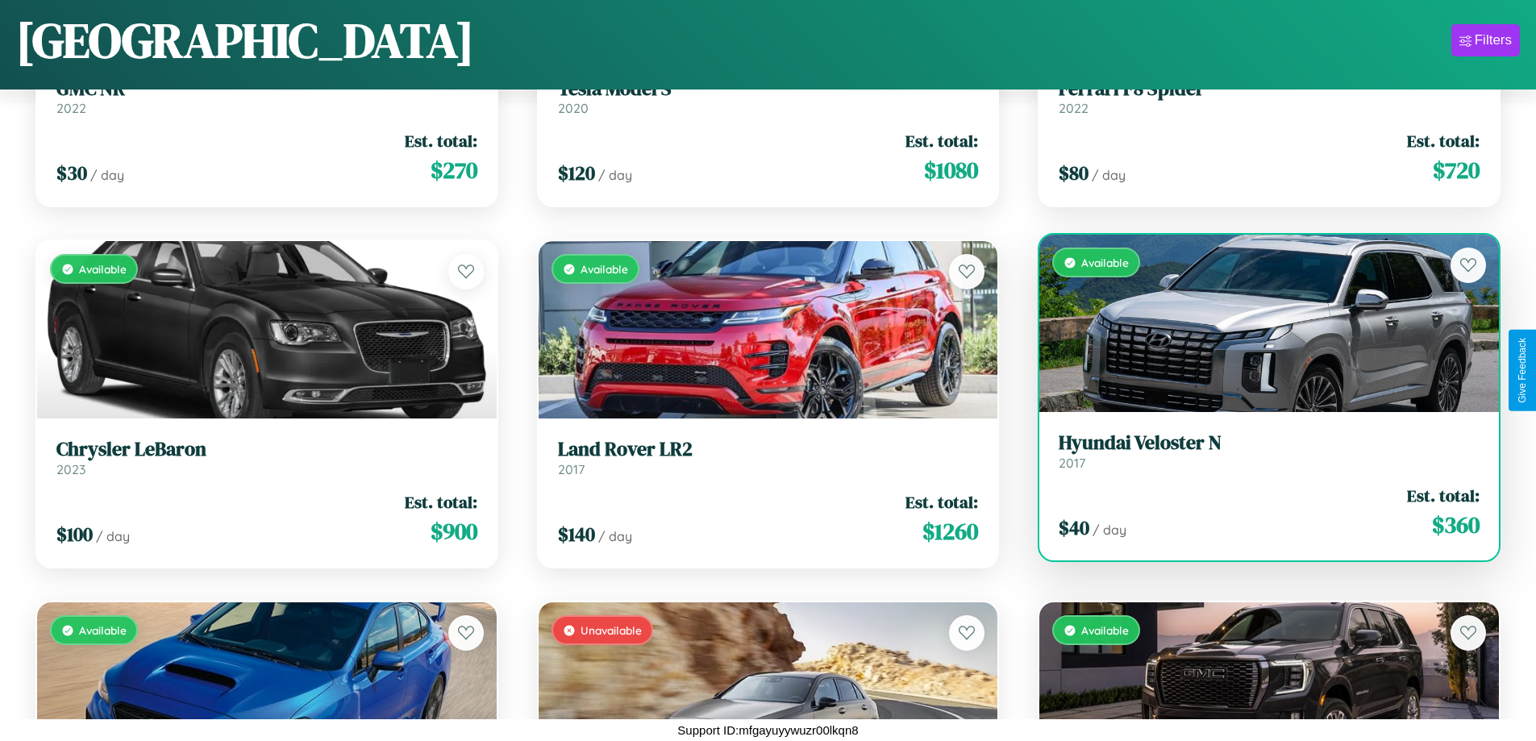 The width and height of the screenshot is (1536, 741). Describe the element at coordinates (267, 97) in the screenshot. I see `a: GMC NR2022` at that location.